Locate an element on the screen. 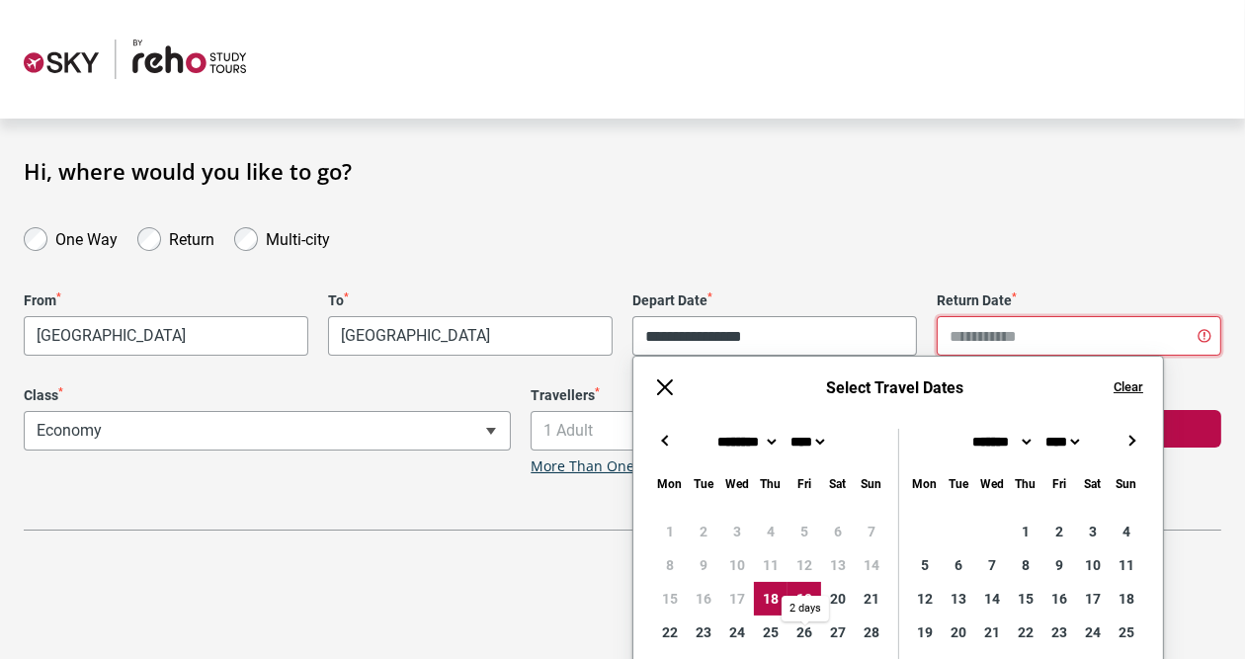  h6: Select Travel Dates is located at coordinates (895, 387).